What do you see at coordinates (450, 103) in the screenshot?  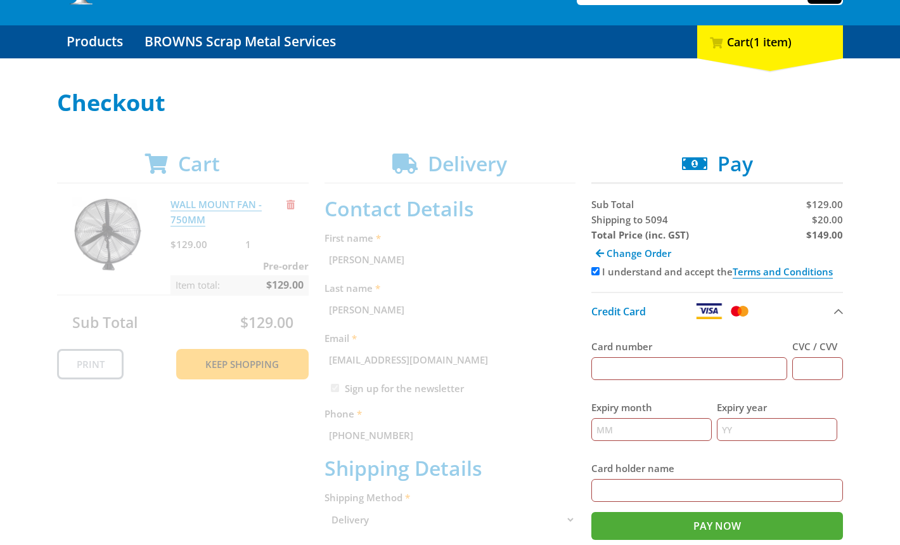 I see `h1: Checkout` at bounding box center [450, 103].